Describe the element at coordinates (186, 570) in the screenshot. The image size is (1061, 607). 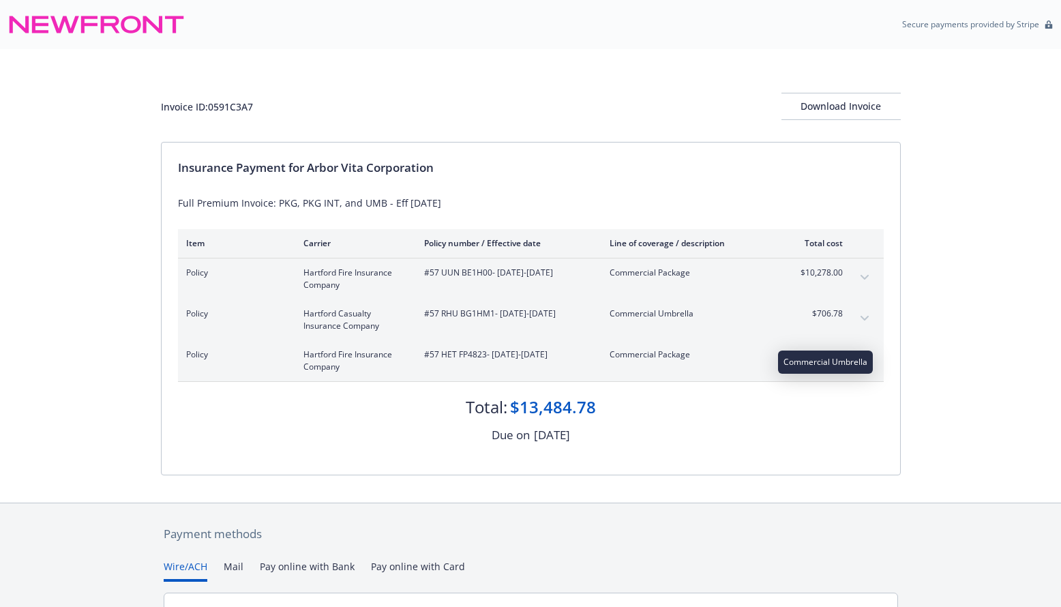
I see `button: Wire/ACH` at that location.